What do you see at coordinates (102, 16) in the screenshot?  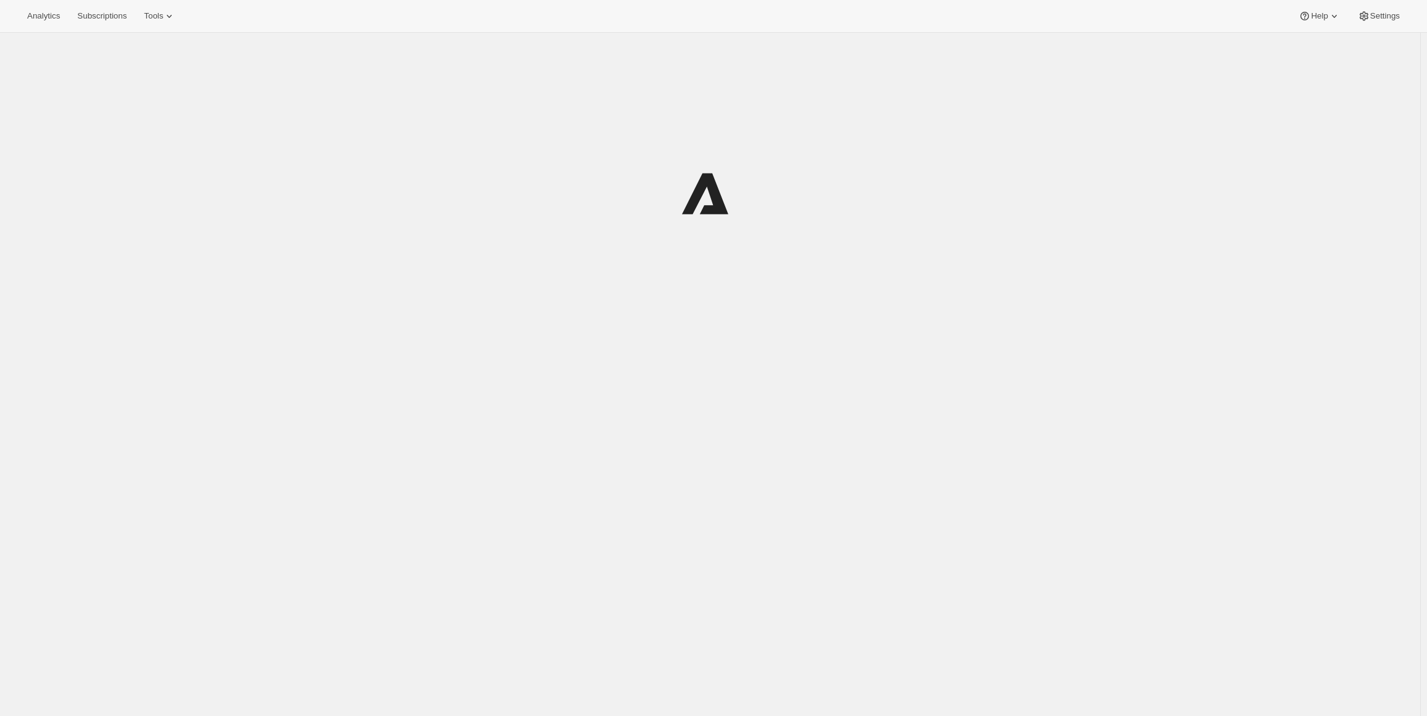 I see `button: Subscriptions` at bounding box center [102, 16].